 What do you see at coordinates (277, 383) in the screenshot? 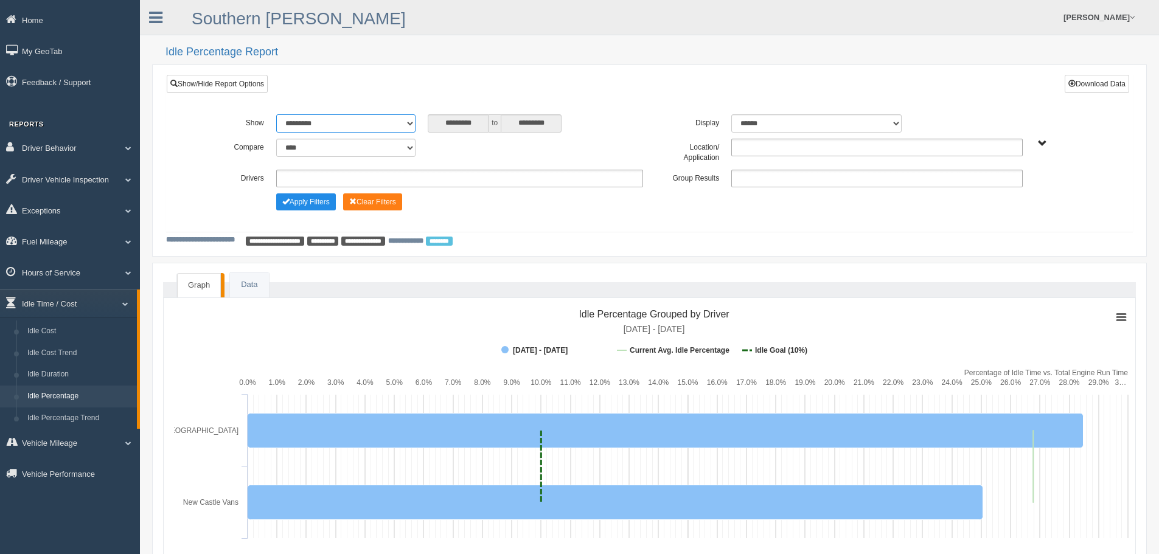
I see `text: 1.0%` at bounding box center [277, 383].